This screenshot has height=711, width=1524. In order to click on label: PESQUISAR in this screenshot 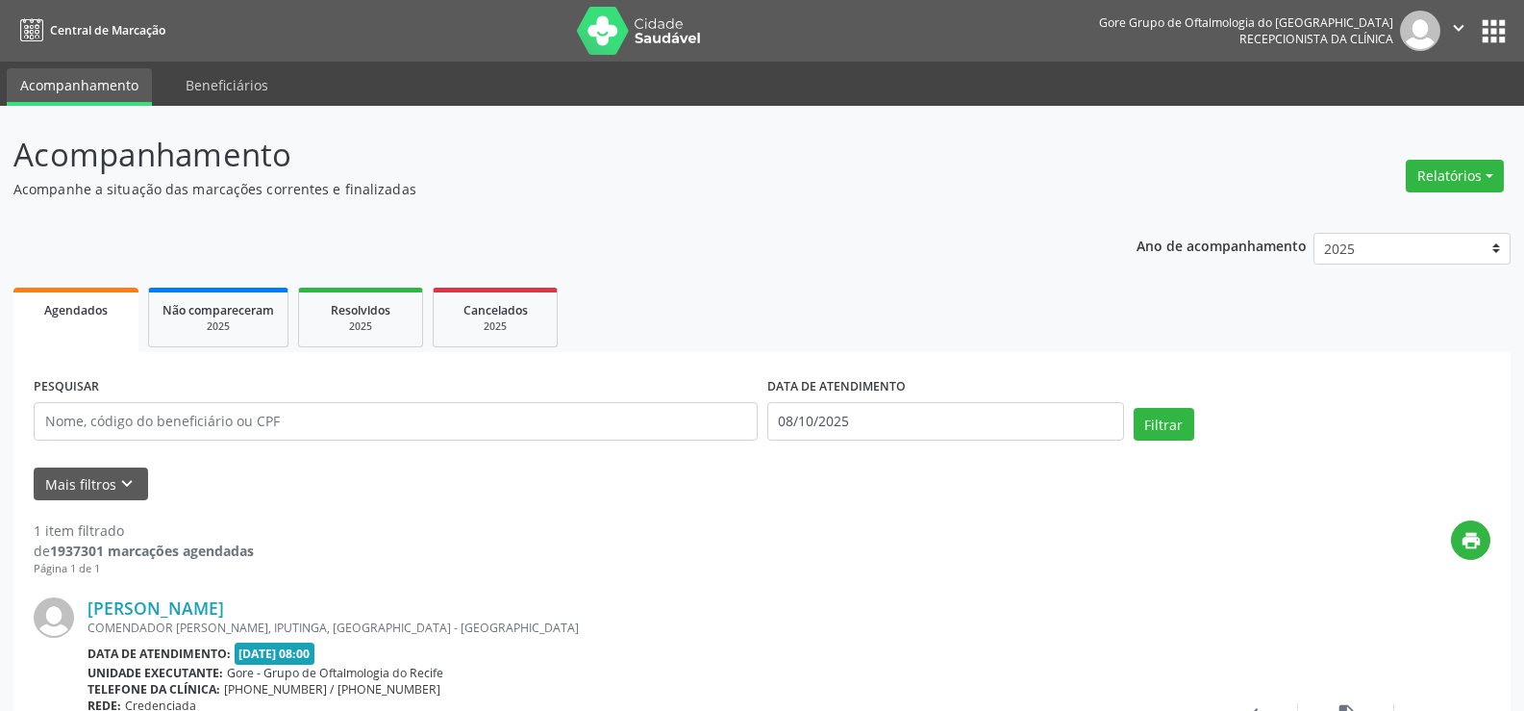, I will do `click(66, 387)`.